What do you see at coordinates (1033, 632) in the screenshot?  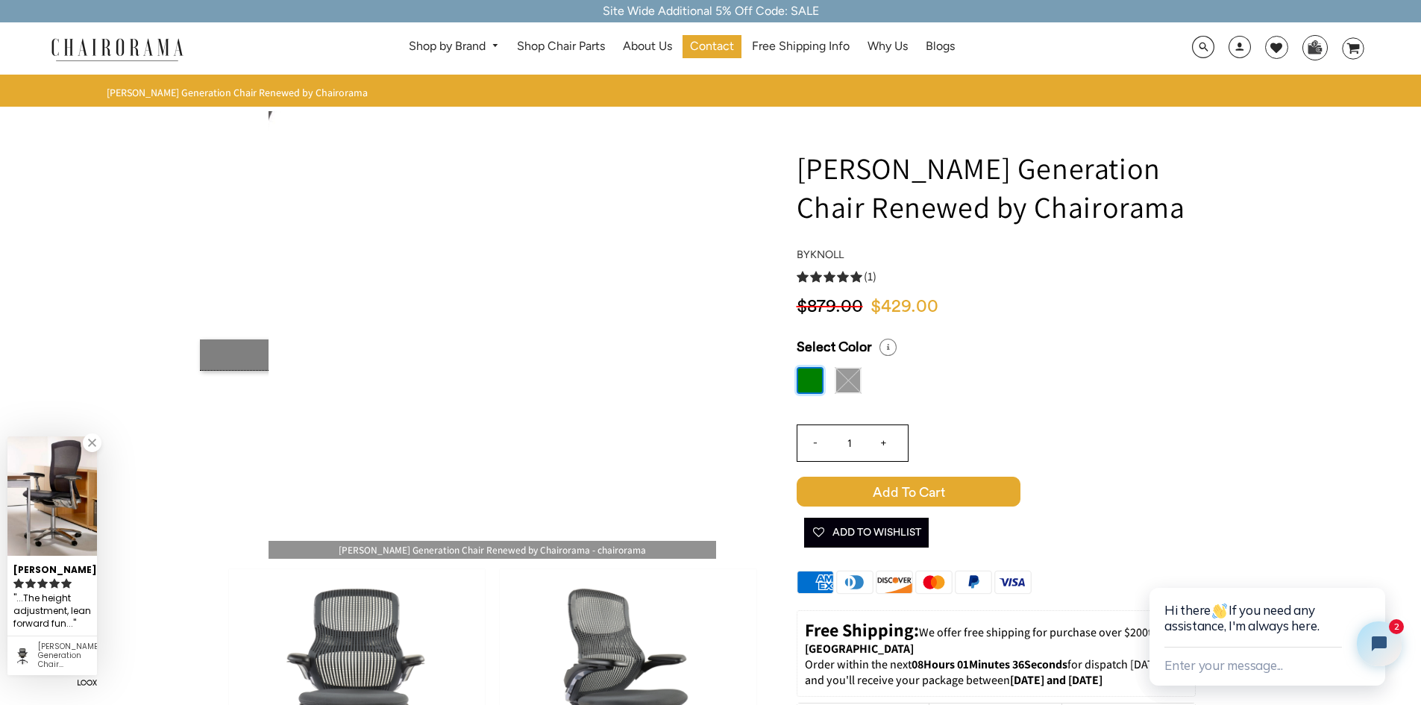 I see `span: We offer free shipping for purchase over $200` at bounding box center [1033, 632].